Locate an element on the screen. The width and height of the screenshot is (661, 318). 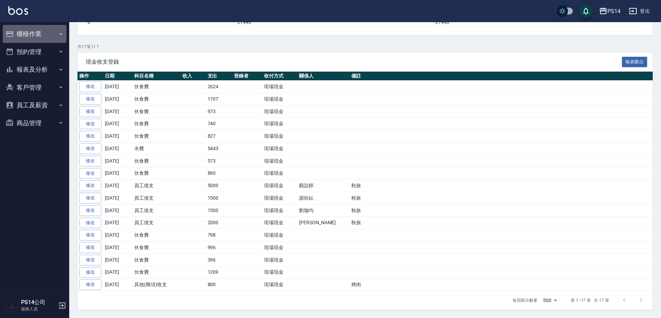
td: 5000 is located at coordinates (219, 186).